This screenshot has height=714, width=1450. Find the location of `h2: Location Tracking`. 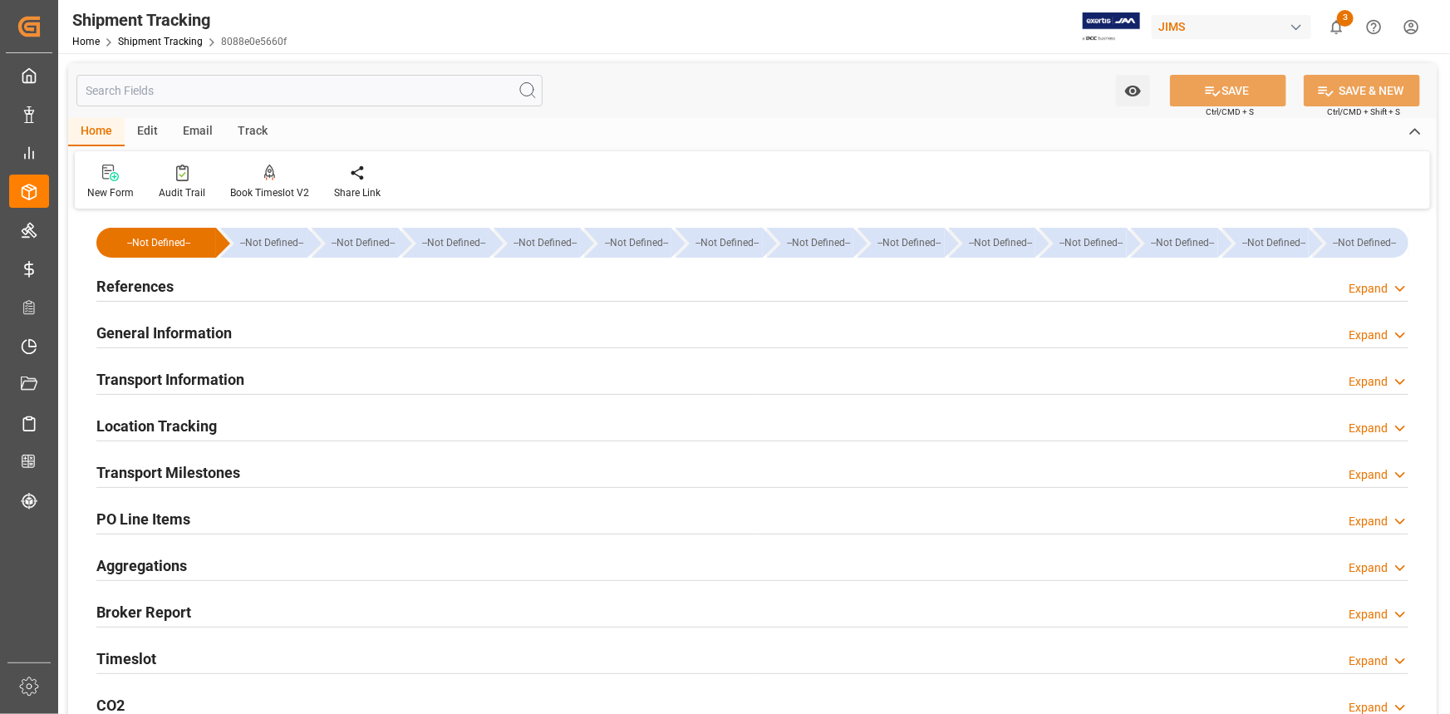

h2: Location Tracking is located at coordinates (156, 426).